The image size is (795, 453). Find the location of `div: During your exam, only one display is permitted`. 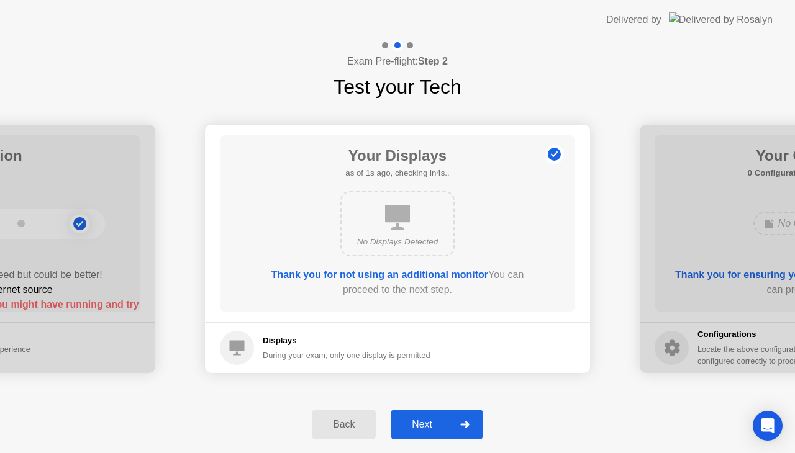

div: During your exam, only one display is permitted is located at coordinates (347, 355).